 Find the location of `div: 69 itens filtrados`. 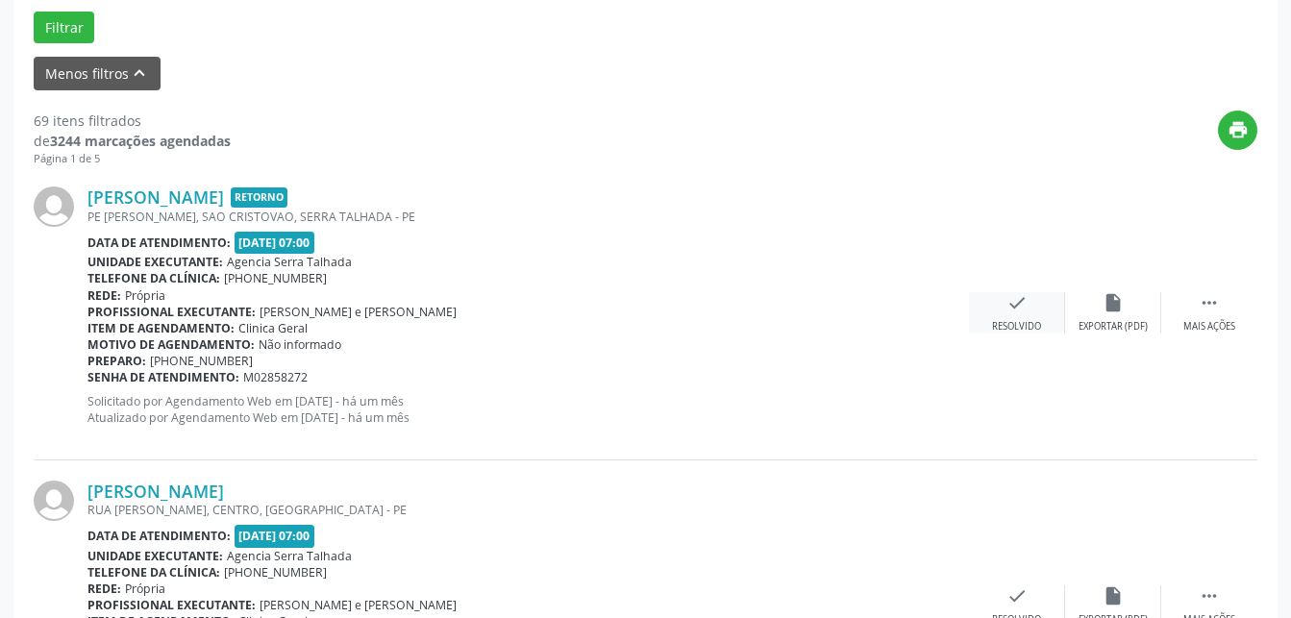

div: 69 itens filtrados is located at coordinates (132, 120).